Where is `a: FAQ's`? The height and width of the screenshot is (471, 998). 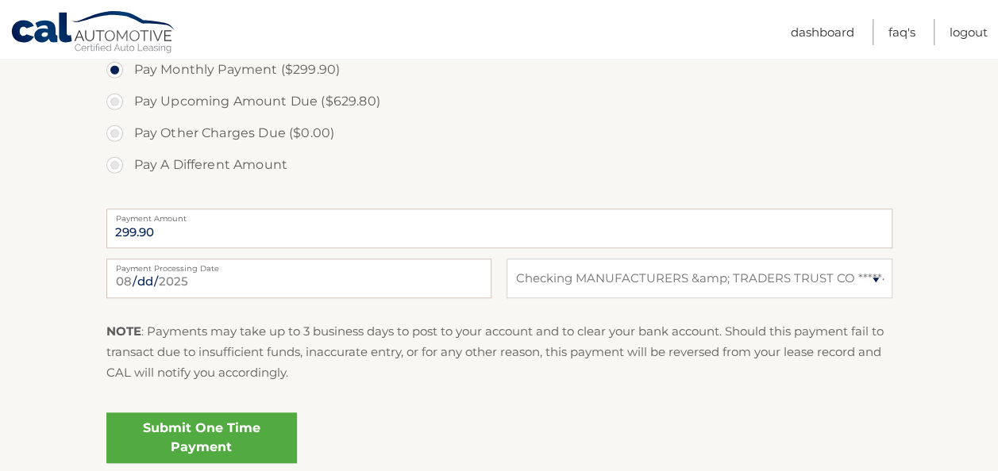 a: FAQ's is located at coordinates (902, 32).